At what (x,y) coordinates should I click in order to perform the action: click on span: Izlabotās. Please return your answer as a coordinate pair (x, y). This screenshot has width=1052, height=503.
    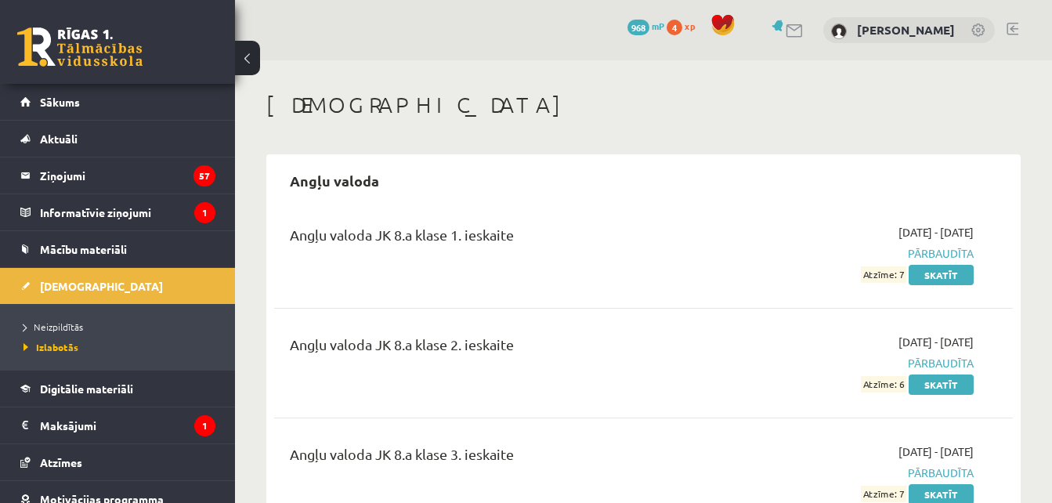
    Looking at the image, I should click on (51, 347).